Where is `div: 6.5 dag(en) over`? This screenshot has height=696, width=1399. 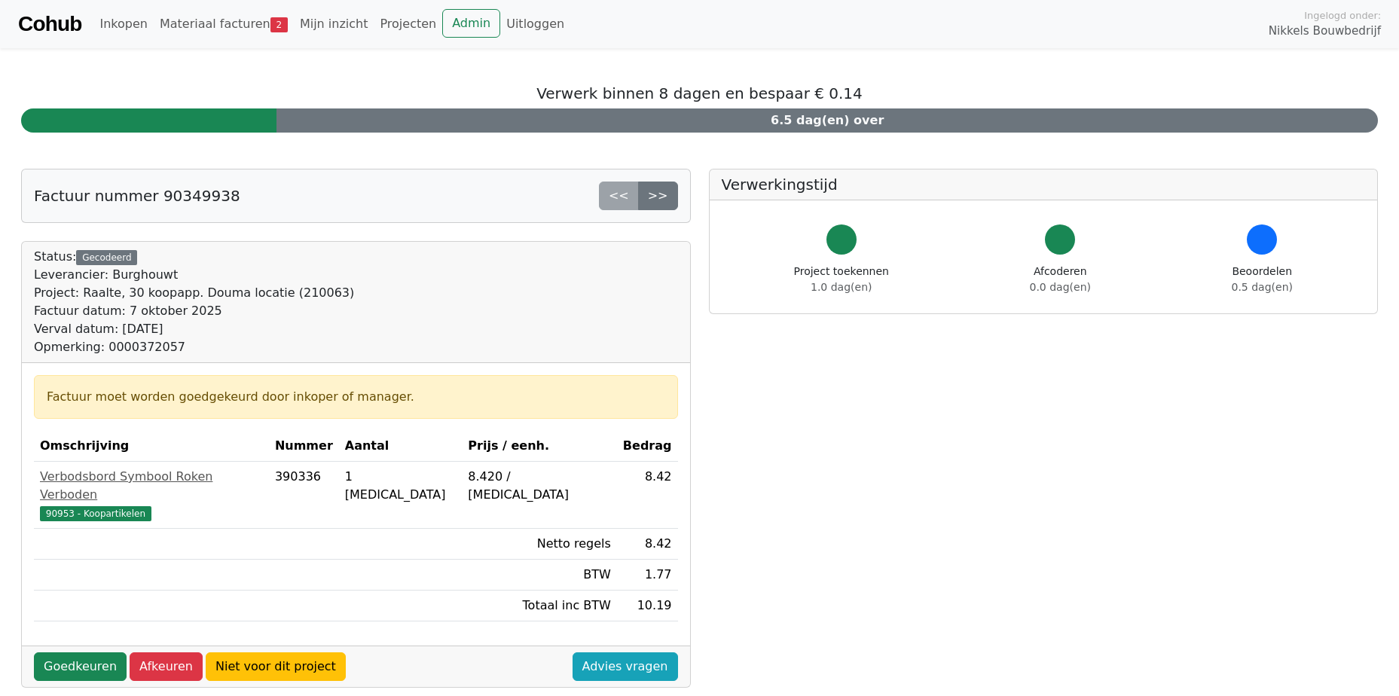
div: 6.5 dag(en) over is located at coordinates (827, 121).